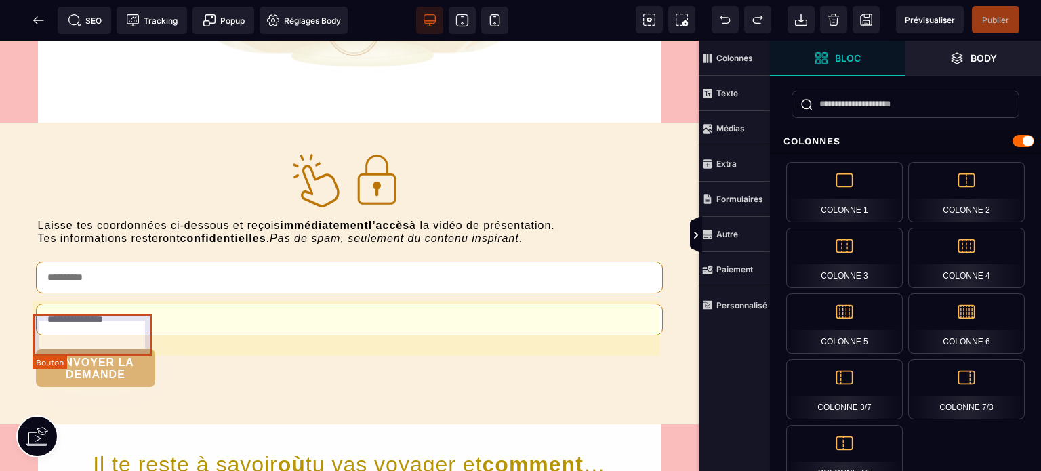 Image resolution: width=1041 pixels, height=471 pixels. Describe the element at coordinates (758, 20) in the screenshot. I see `span: Rétablir` at that location.